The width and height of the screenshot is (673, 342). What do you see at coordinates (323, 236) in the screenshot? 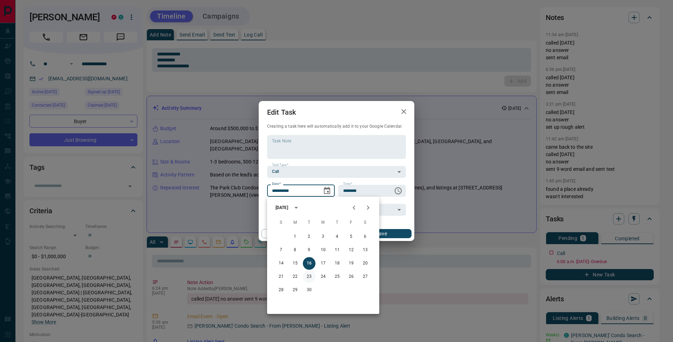
I see `button: 3` at bounding box center [323, 236].